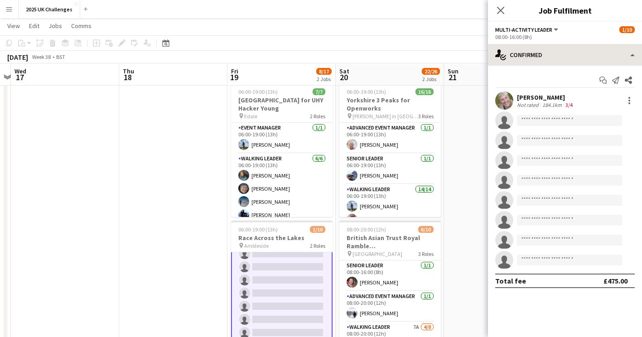 The width and height of the screenshot is (642, 337). I want to click on div: £475.00, so click(615, 281).